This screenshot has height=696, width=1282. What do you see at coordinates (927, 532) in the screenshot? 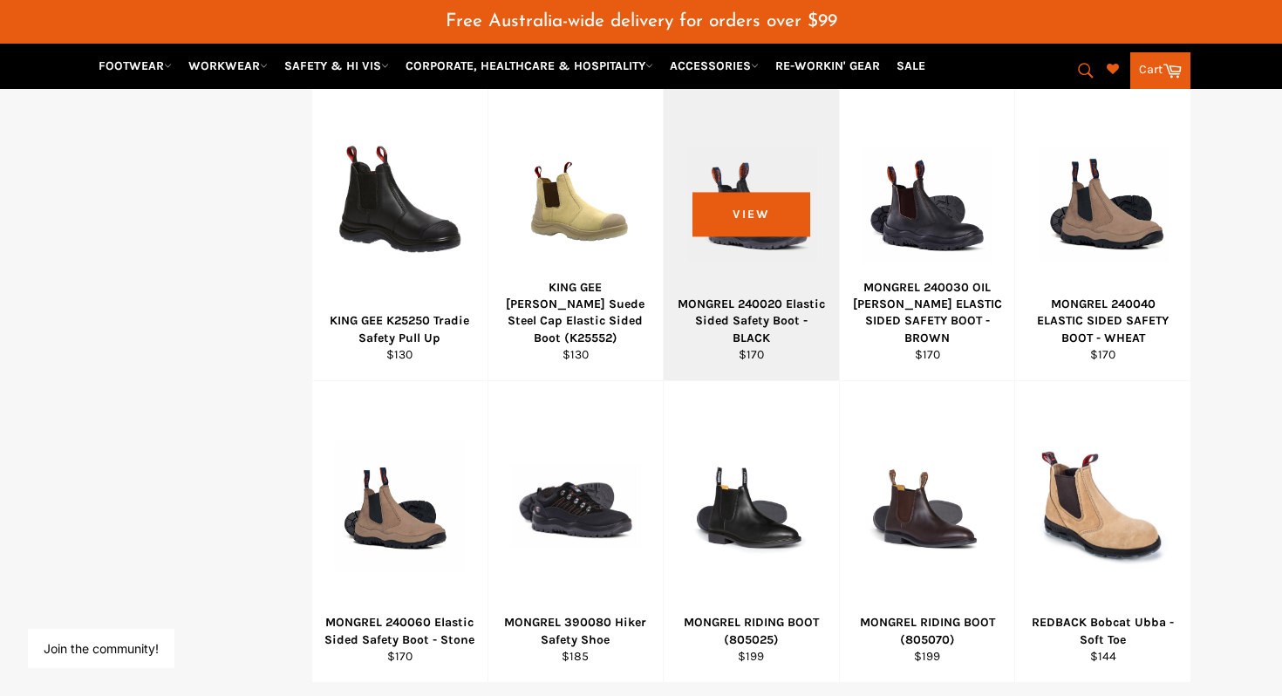
I see `a: MONGREL 805070 RIDING BOOT - Workin' Gear MONGREL RIDING BOOT (805070) $199` at bounding box center [927, 532].